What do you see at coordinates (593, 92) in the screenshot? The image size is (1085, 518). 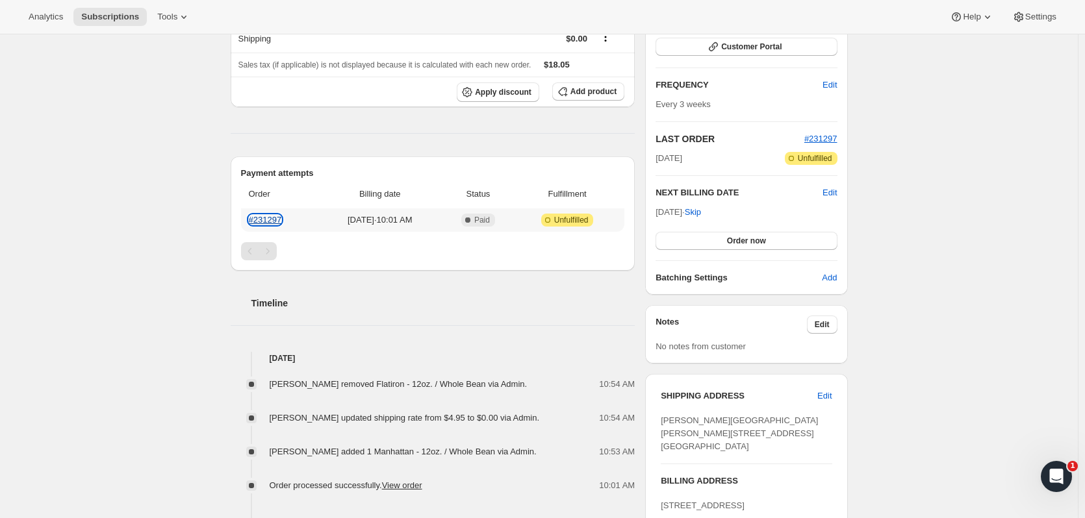 I see `span: Add product` at bounding box center [593, 92].